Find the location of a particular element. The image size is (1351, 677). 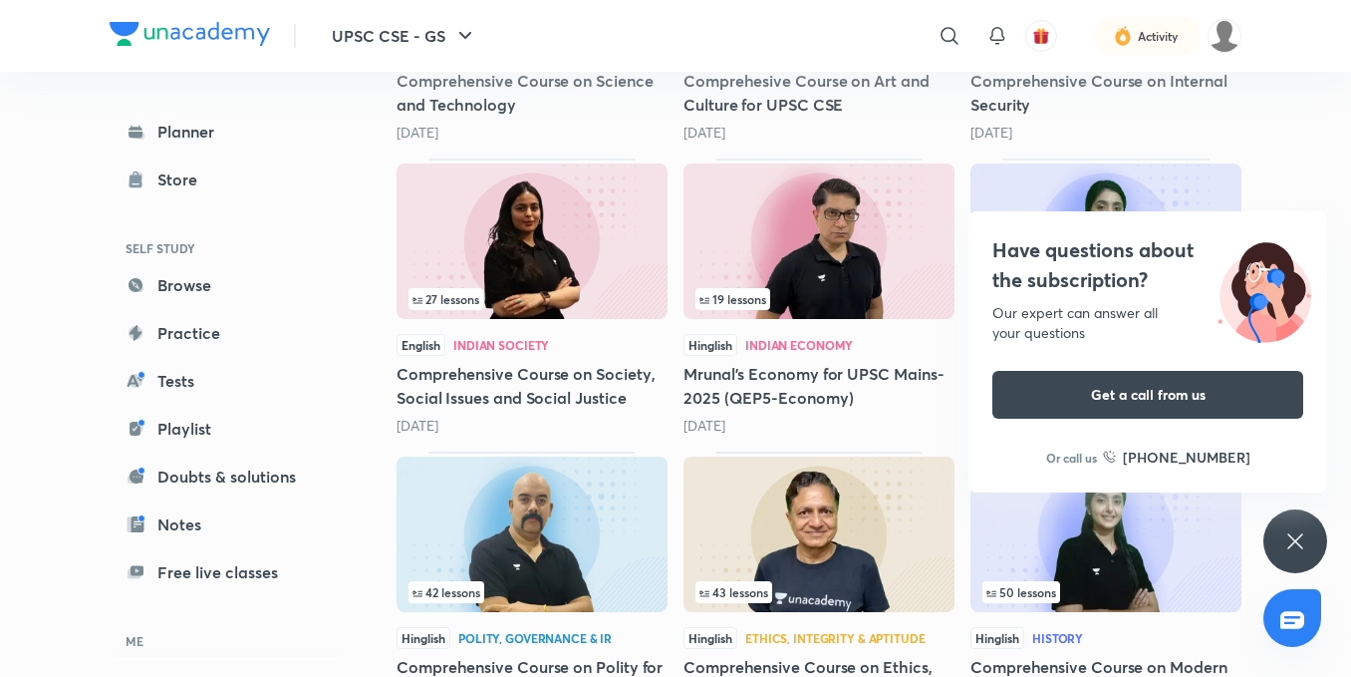

h5: Comprehensive Course on Science and Technology is located at coordinates (532, 93).